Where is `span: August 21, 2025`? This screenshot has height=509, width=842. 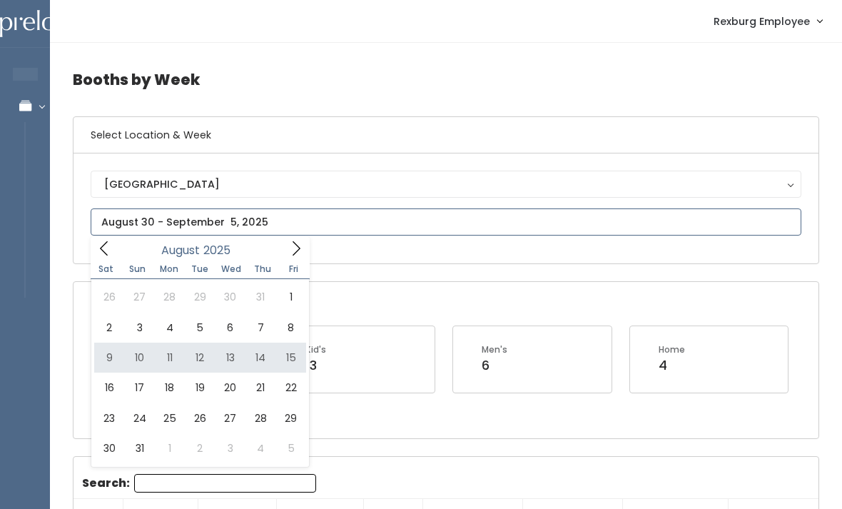 span: August 21, 2025 is located at coordinates (261, 388).